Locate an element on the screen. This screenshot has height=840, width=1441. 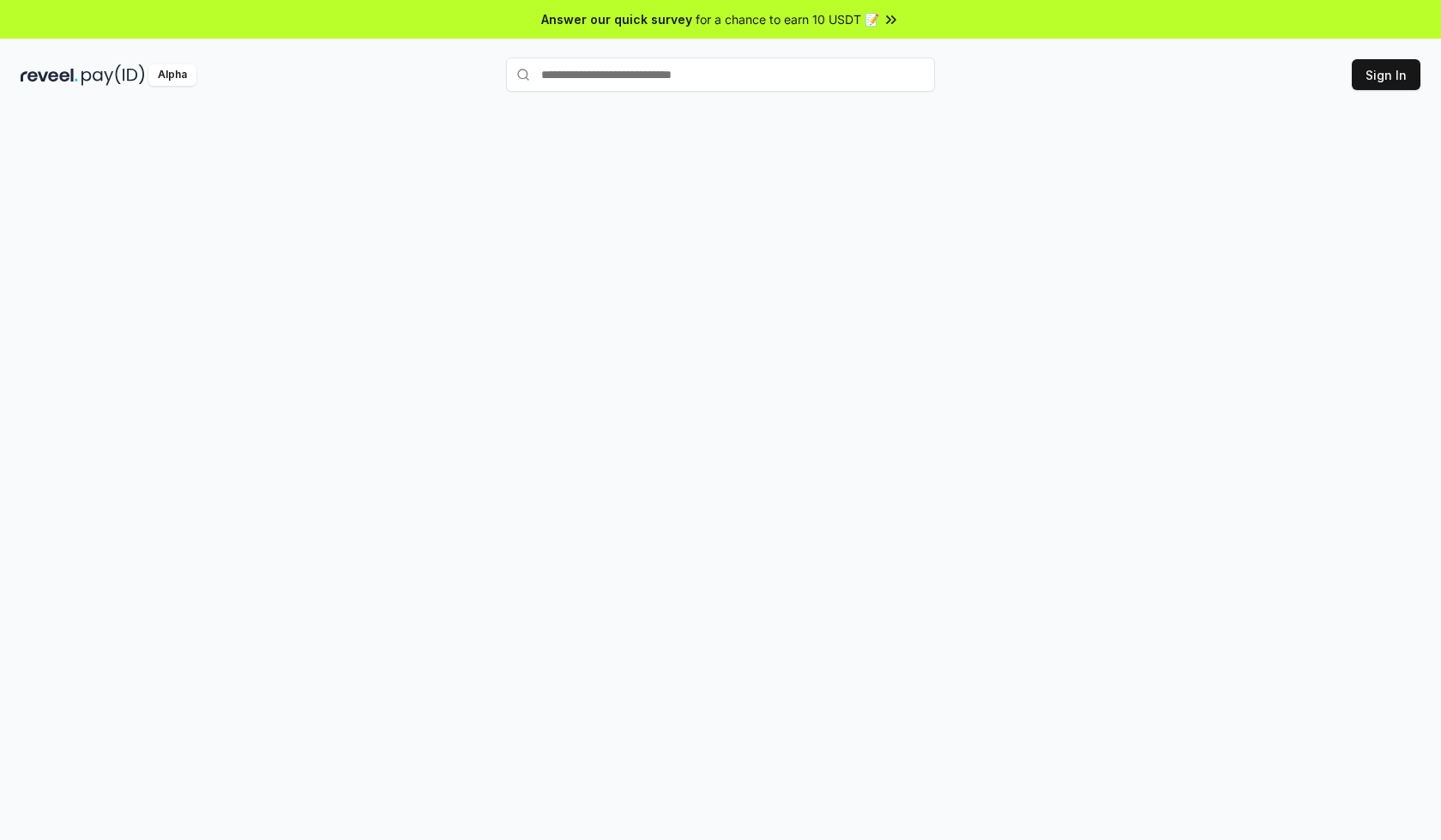
img: reveel_dark is located at coordinates (49, 75).